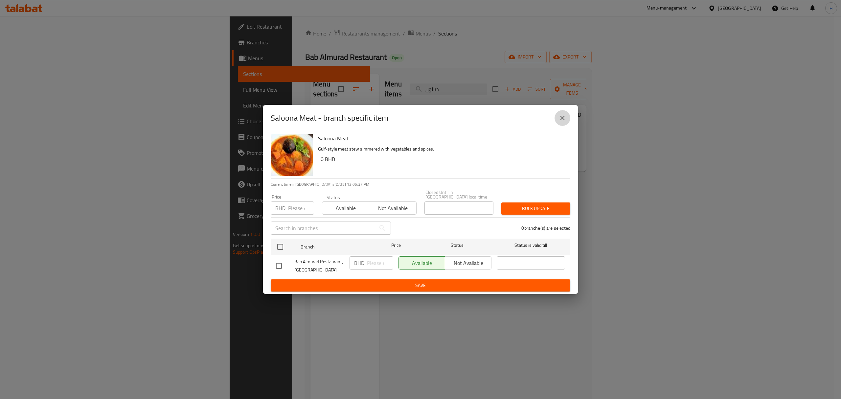 This screenshot has width=841, height=399. What do you see at coordinates (536, 208) in the screenshot?
I see `span: Bulk update` at bounding box center [536, 208].